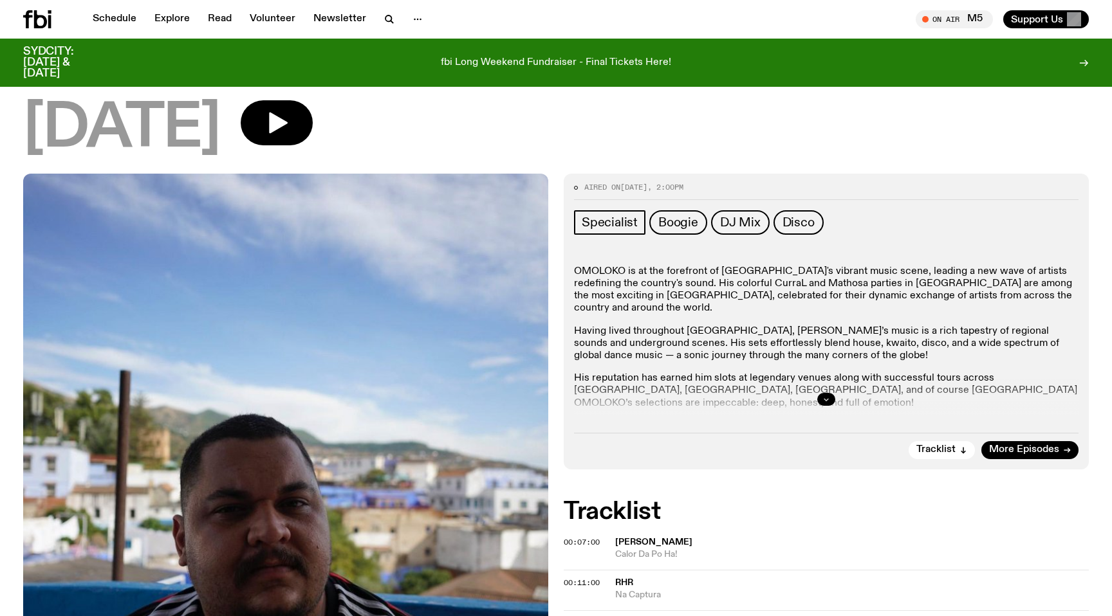 This screenshot has height=616, width=1112. What do you see at coordinates (582, 542) in the screenshot?
I see `span: 00:07:00` at bounding box center [582, 542].